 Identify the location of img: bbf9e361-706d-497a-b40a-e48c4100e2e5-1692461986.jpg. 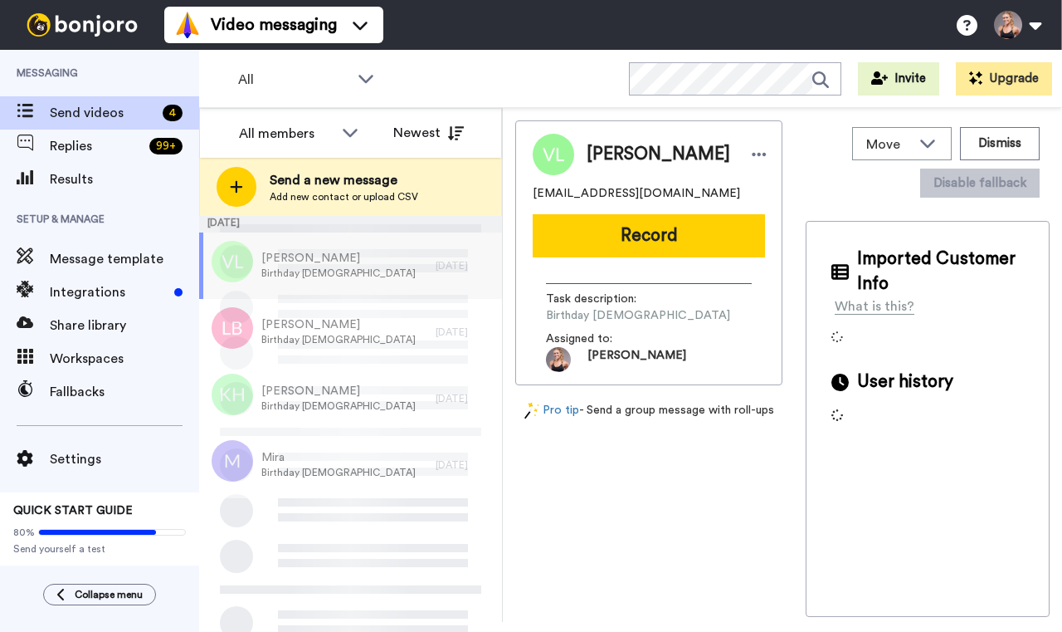
(559, 359).